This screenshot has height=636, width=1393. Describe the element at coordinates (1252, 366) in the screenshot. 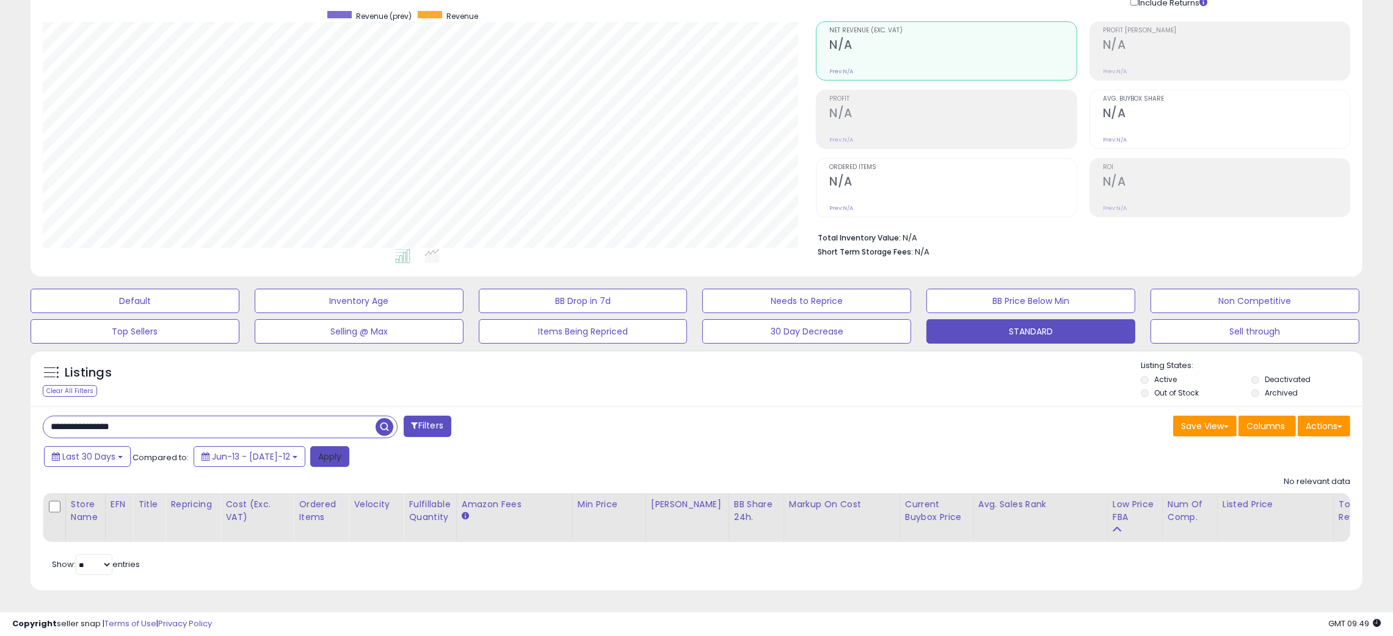

I see `p: Listing States:` at that location.